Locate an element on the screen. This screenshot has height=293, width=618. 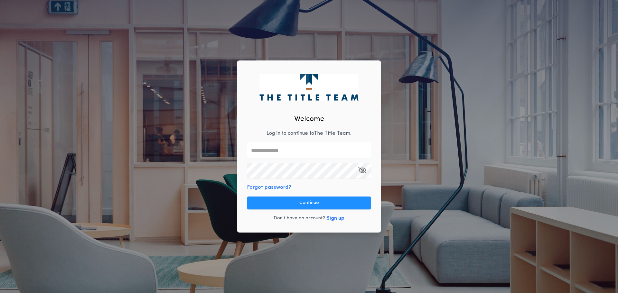
button: Sign up is located at coordinates (336, 219).